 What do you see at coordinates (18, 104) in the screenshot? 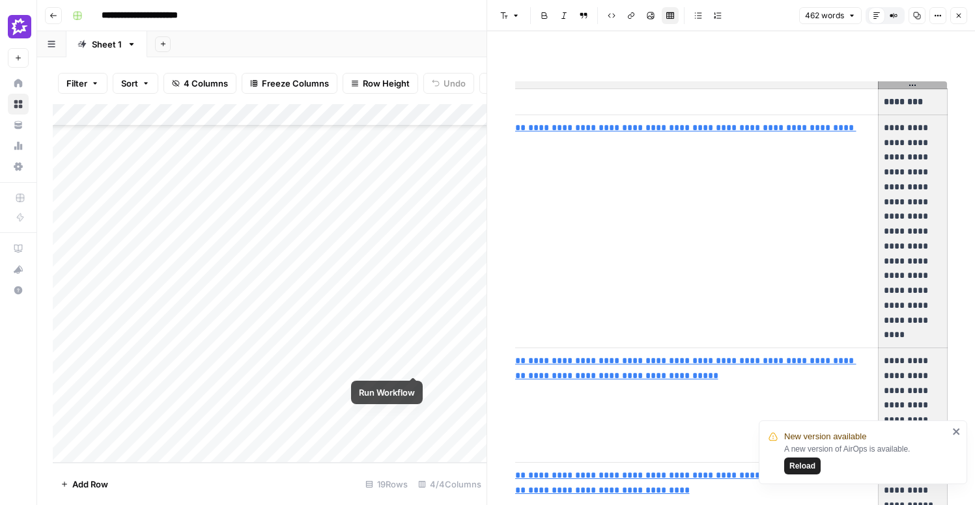
I see `a: Browse` at bounding box center [18, 104].